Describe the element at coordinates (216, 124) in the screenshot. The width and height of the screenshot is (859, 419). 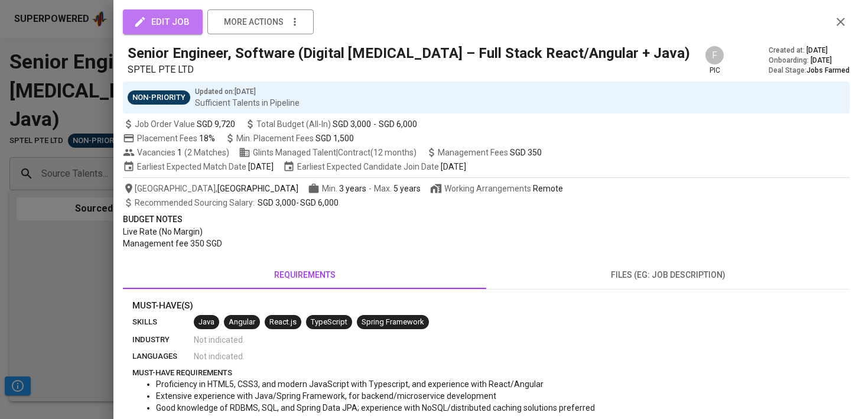
I see `span: SGD 9,720` at that location.